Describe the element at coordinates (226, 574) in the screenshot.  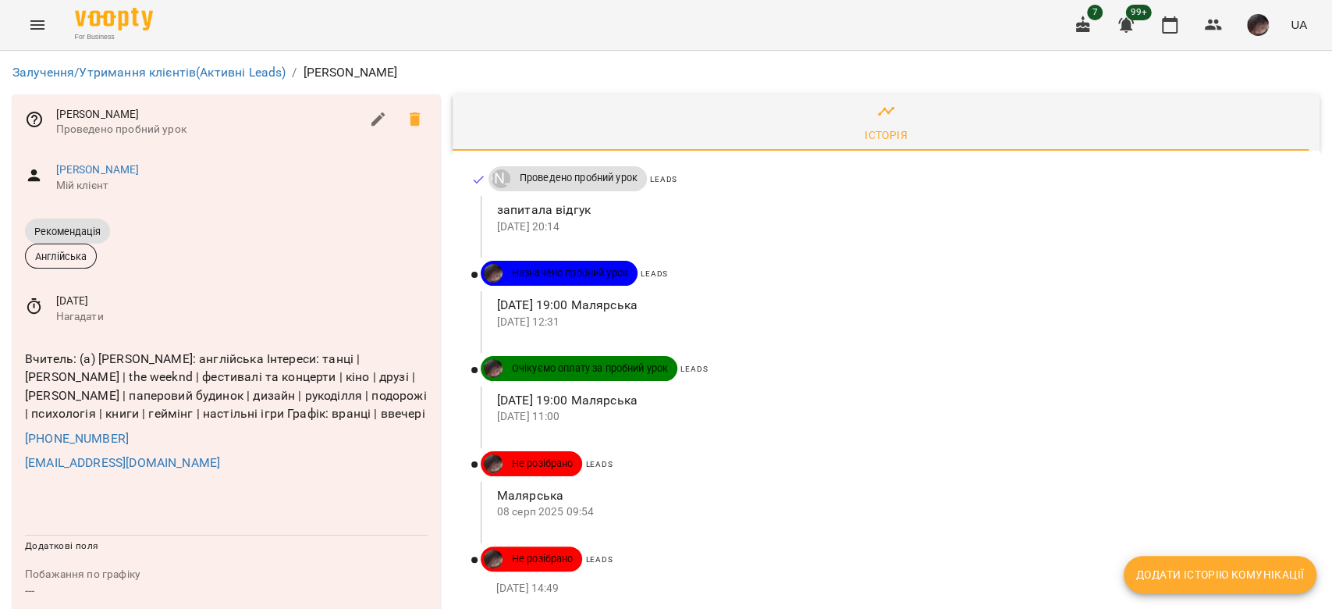
I see `p: field-description` at that location.